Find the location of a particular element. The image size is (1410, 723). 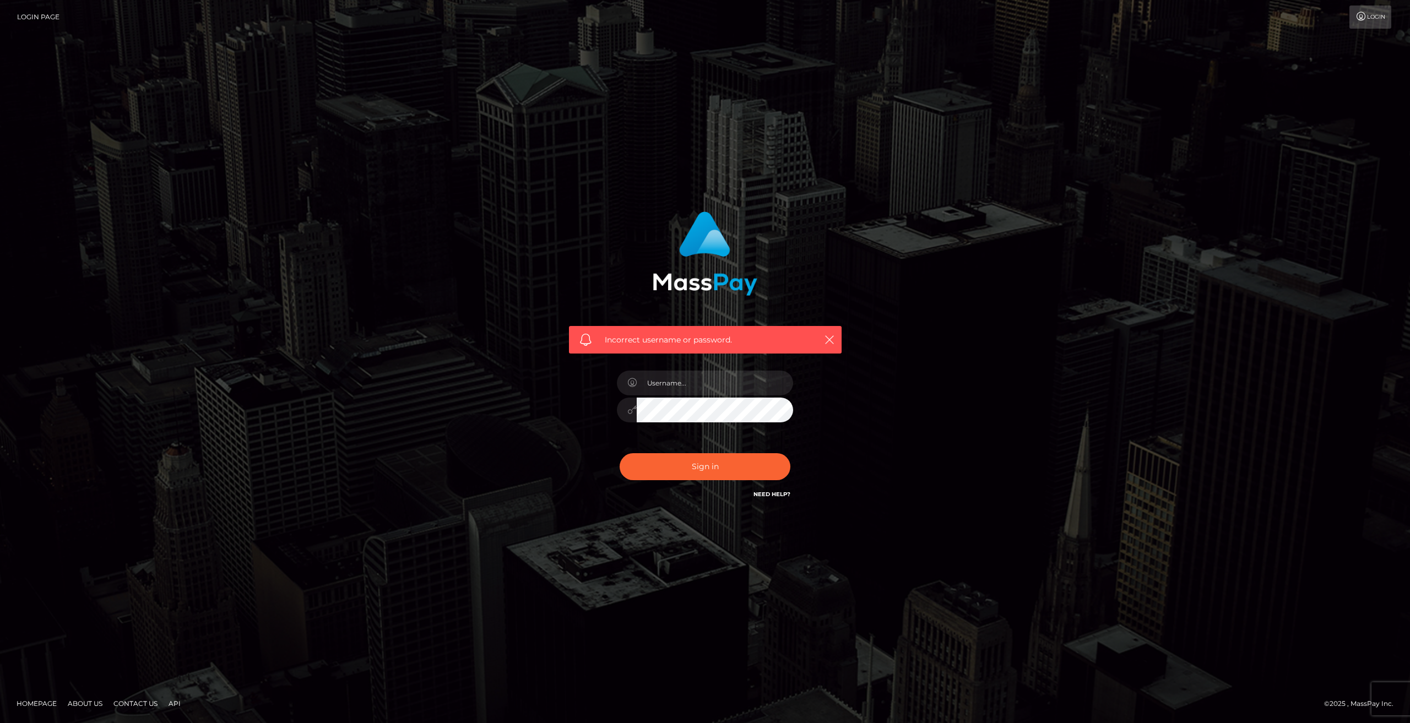

span: Incorrect username or password. is located at coordinates (705, 340).